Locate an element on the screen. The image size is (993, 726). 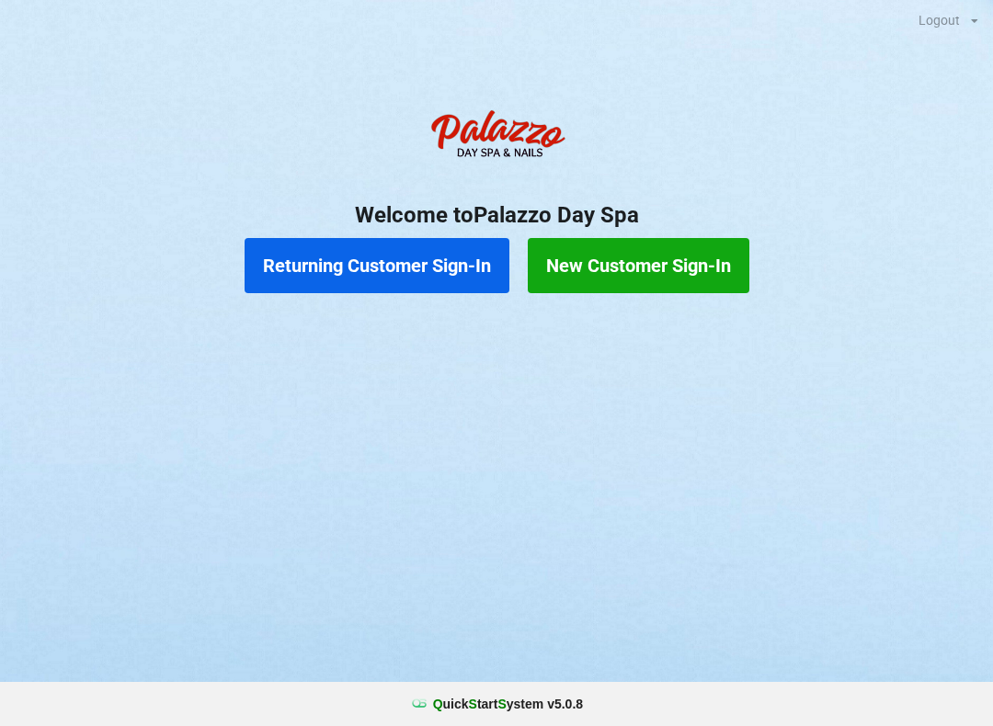
span: Q is located at coordinates (437, 704).